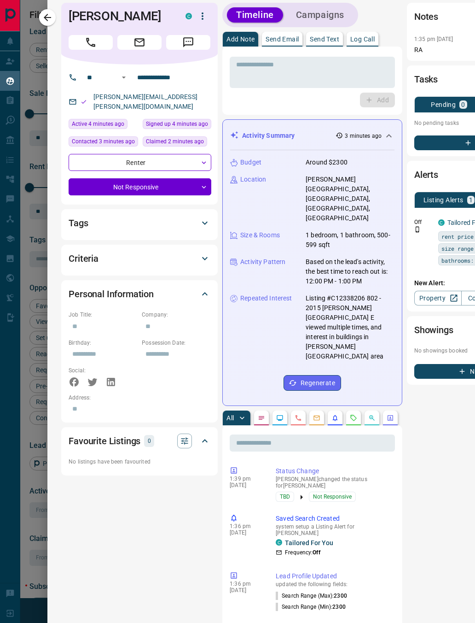  Describe the element at coordinates (140, 187) in the screenshot. I see `div: Not Responsive` at that location.